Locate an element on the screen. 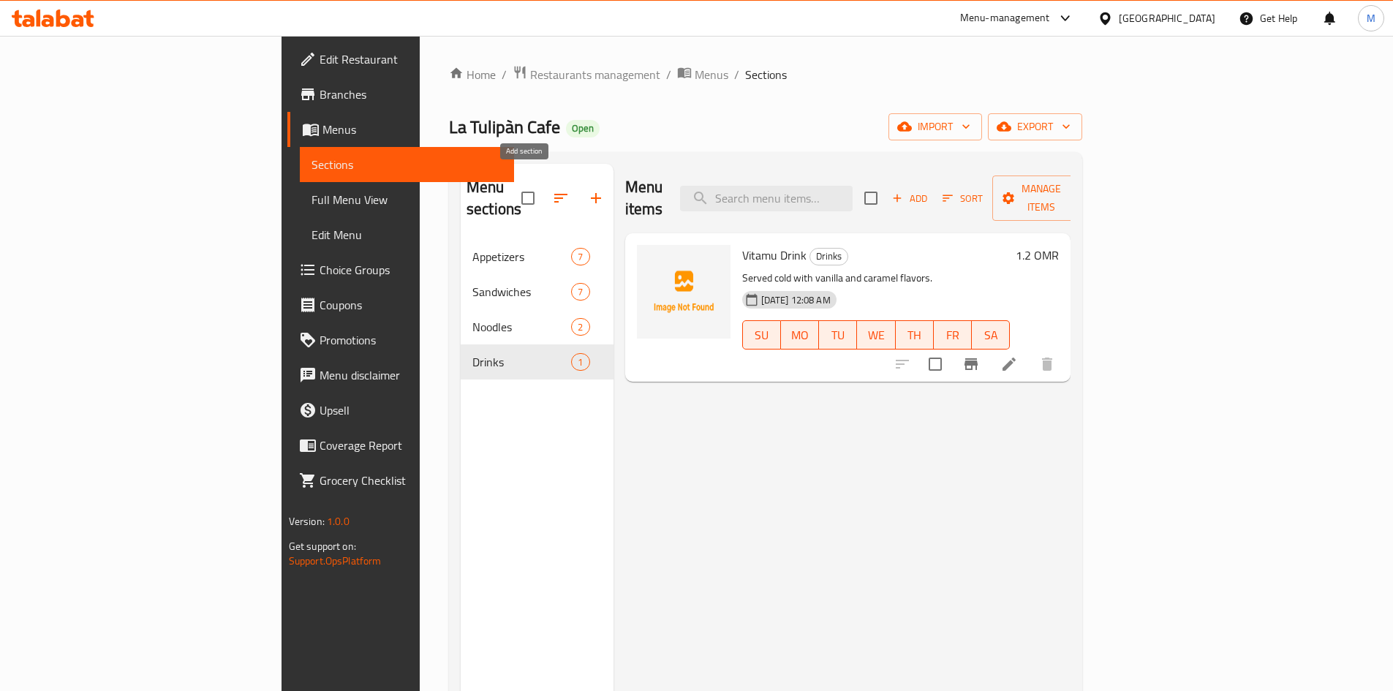 The width and height of the screenshot is (1393, 691). a: Choice Groups is located at coordinates (401, 270).